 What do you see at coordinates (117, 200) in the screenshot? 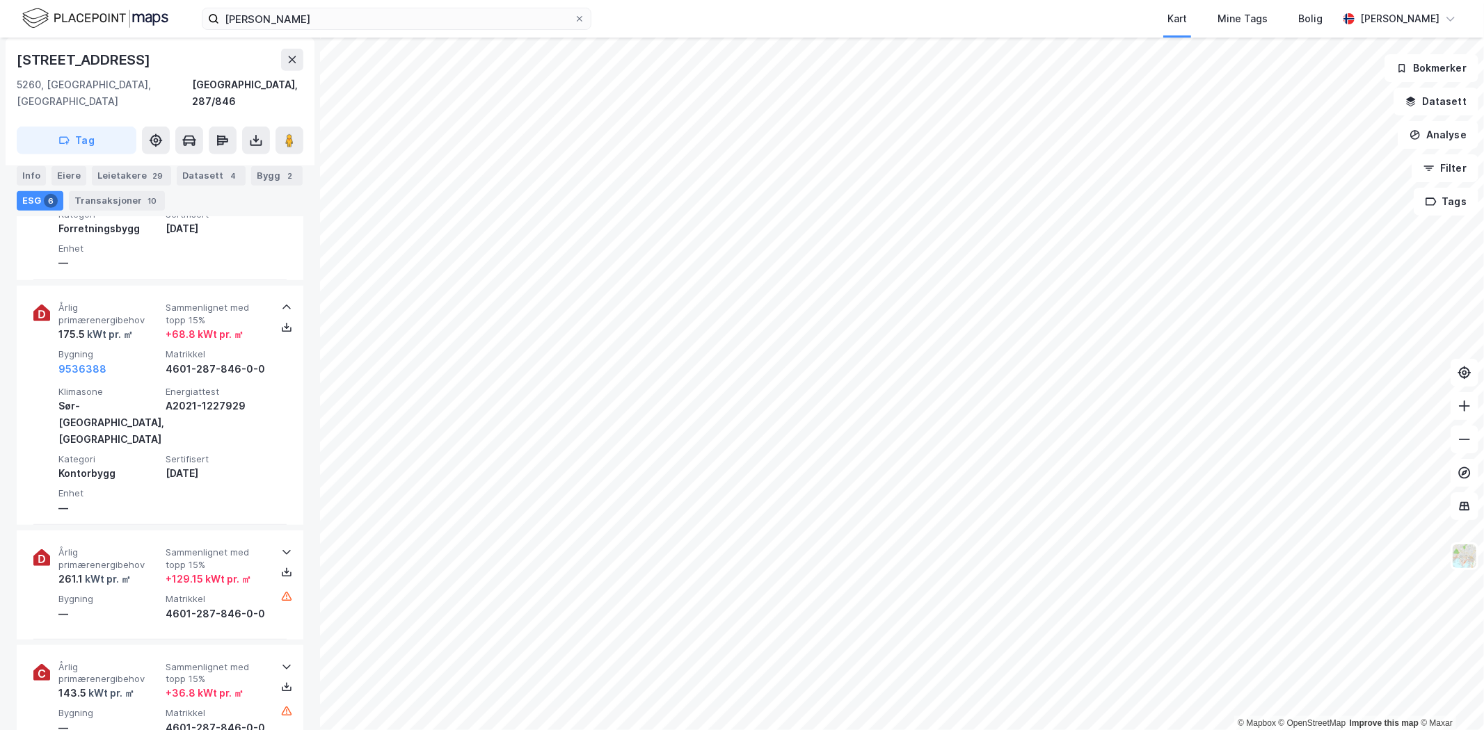
I see `div: Transaksjoner` at bounding box center [117, 200].